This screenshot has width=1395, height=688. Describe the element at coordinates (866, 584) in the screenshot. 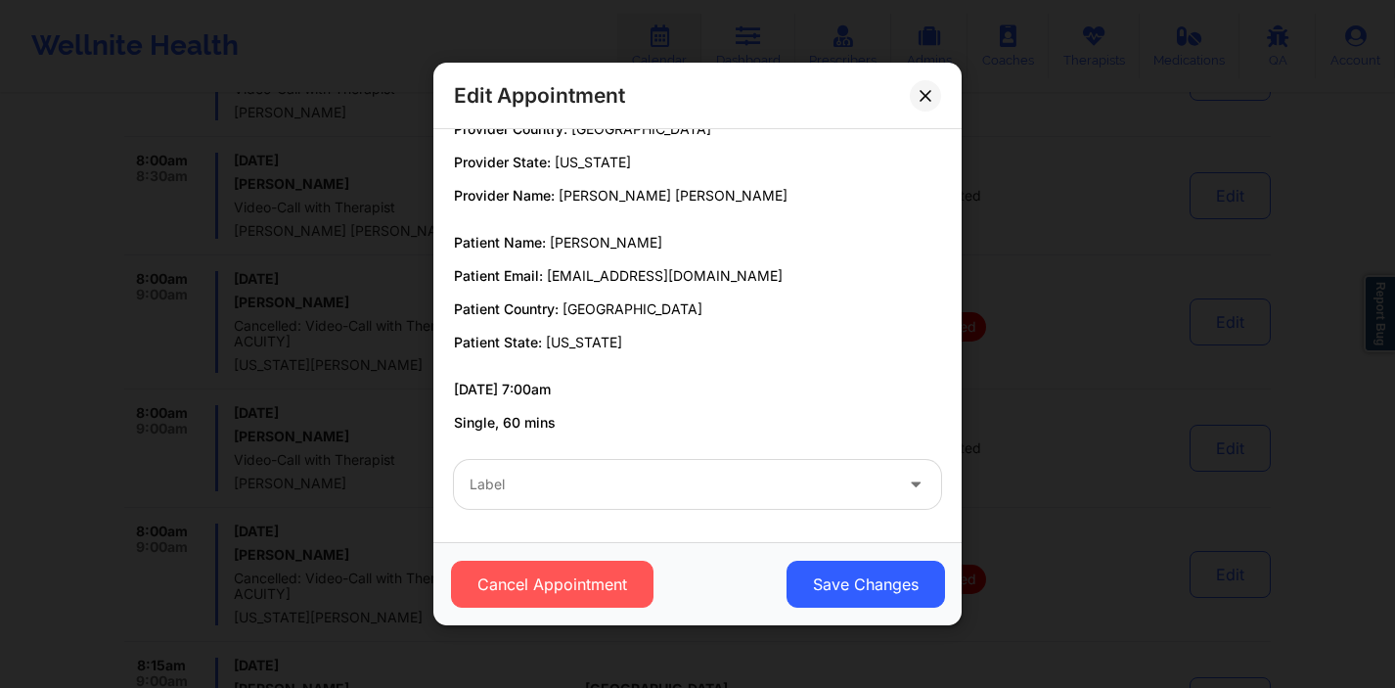

I see `button: Save Changes` at that location.